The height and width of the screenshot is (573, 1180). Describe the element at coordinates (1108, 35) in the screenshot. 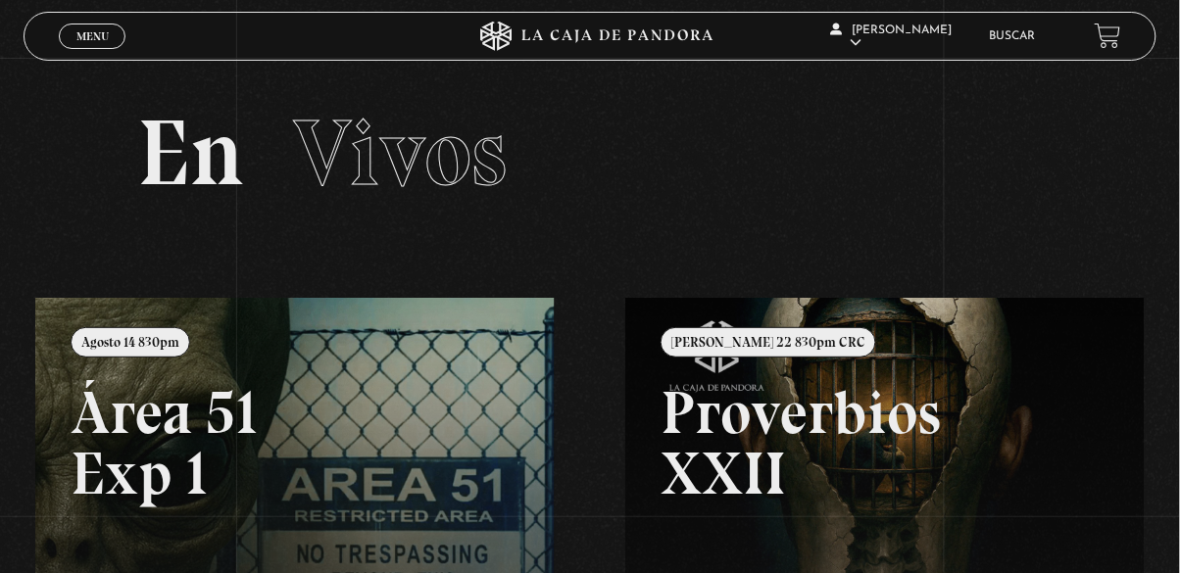

I see `a: View your shopping cart` at that location.